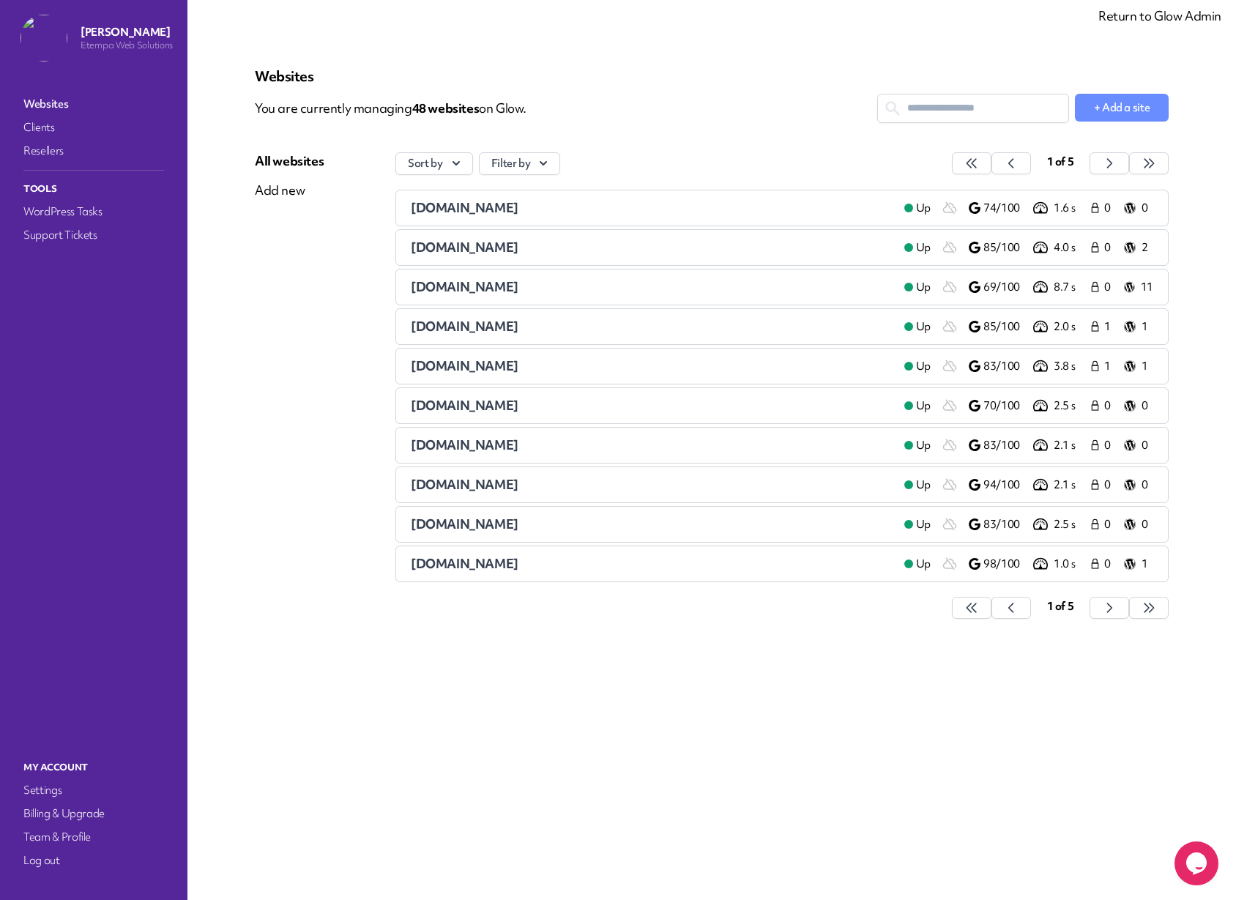  Describe the element at coordinates (1007, 406) in the screenshot. I see `p: 70/100` at that location.